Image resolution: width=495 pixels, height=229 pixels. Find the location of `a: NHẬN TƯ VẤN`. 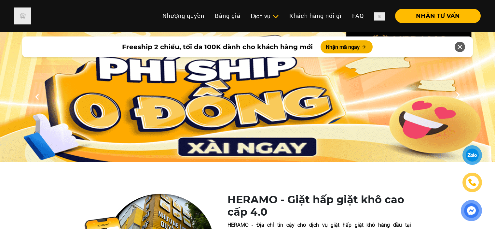

a: NHẬN TƯ VẤN is located at coordinates (436, 16).